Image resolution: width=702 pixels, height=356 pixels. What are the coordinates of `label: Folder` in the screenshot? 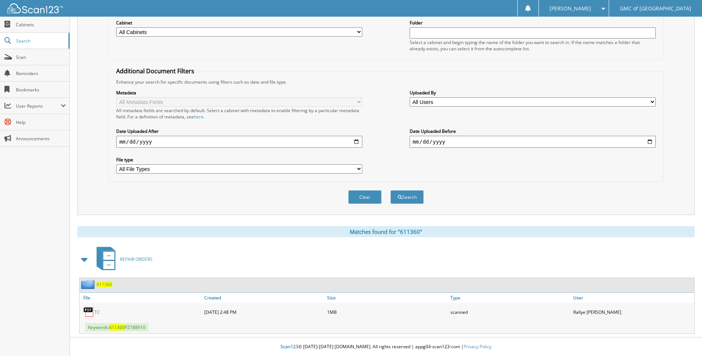 It's located at (533, 23).